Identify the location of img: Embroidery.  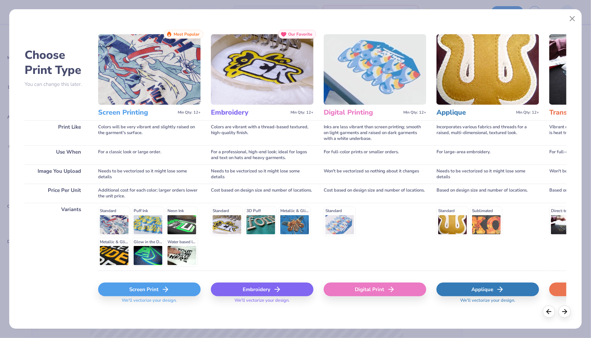
(262, 69).